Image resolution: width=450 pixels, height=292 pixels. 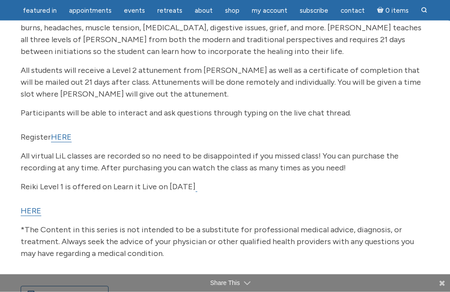 I want to click on a: Cart0 items, so click(x=393, y=10).